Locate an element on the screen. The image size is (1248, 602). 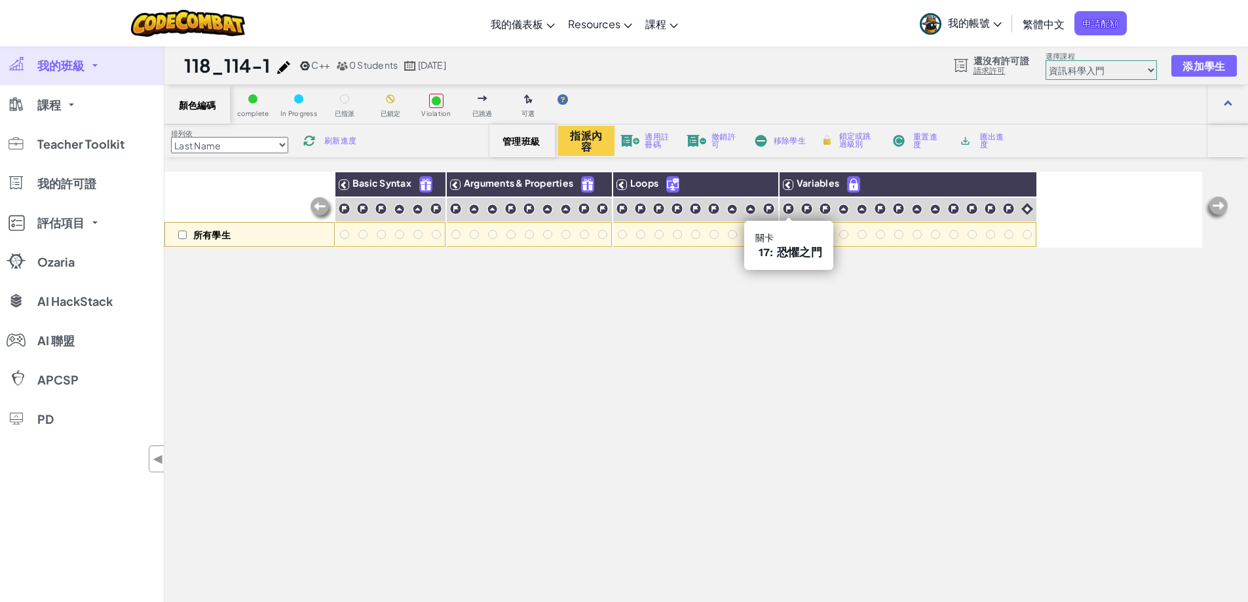
img: IconUnlockWithCall.svg is located at coordinates (673, 184).